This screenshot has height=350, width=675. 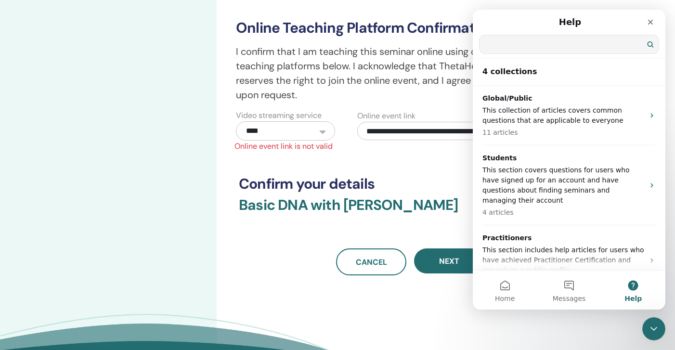 What do you see at coordinates (160, 289) in the screenshot?
I see `span: Help` at bounding box center [160, 289].